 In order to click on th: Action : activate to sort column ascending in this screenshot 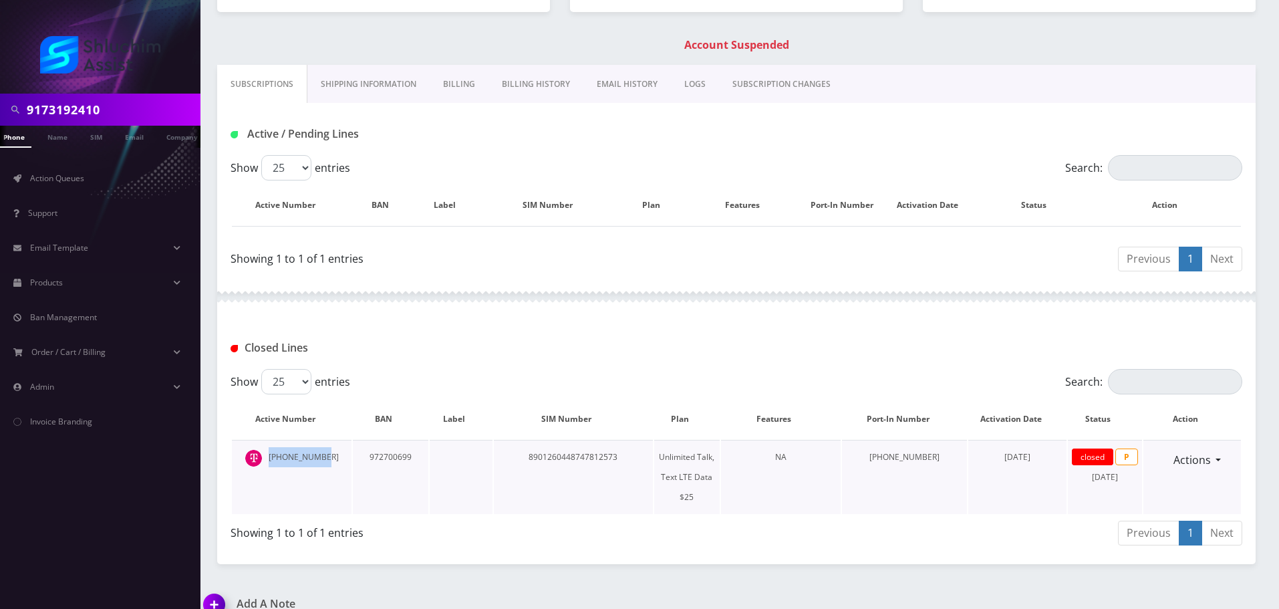, I will do `click(1192, 419)`.